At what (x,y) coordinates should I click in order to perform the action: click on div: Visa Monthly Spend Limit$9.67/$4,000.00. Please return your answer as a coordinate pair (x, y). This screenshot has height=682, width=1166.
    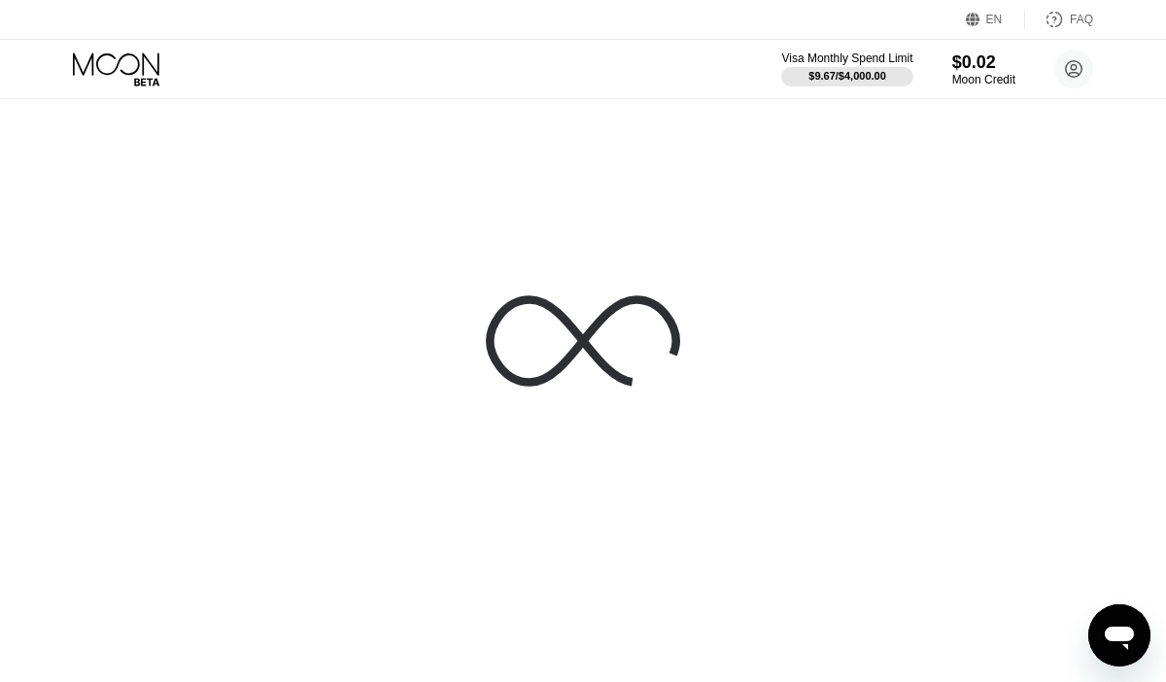
    Looking at the image, I should click on (846, 69).